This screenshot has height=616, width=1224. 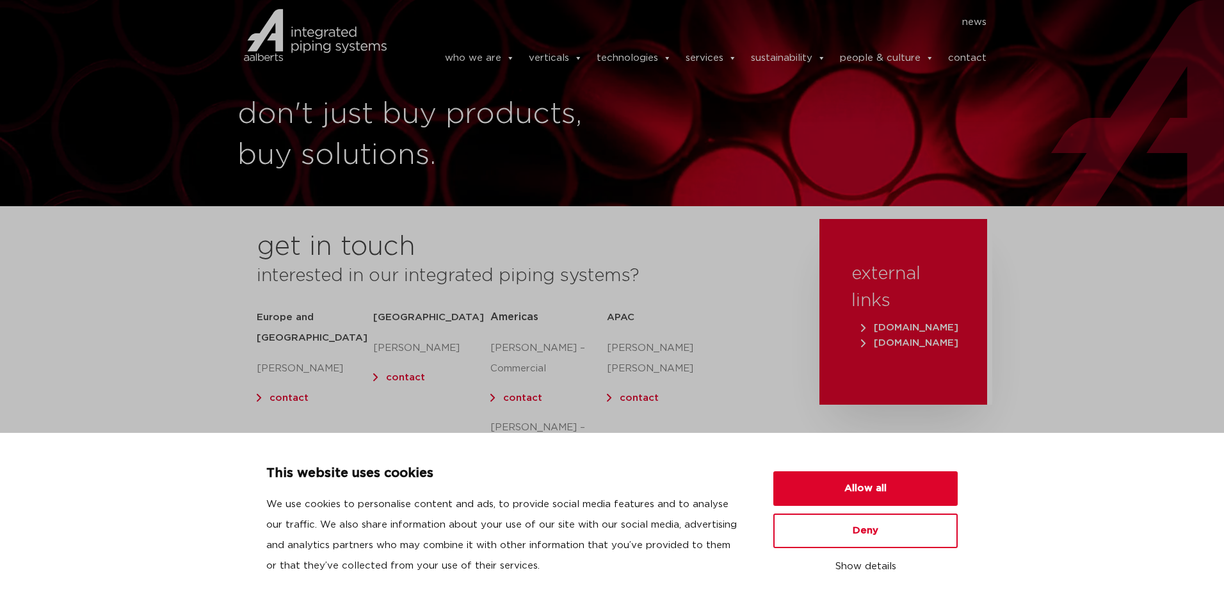 I want to click on button: Deny, so click(x=865, y=531).